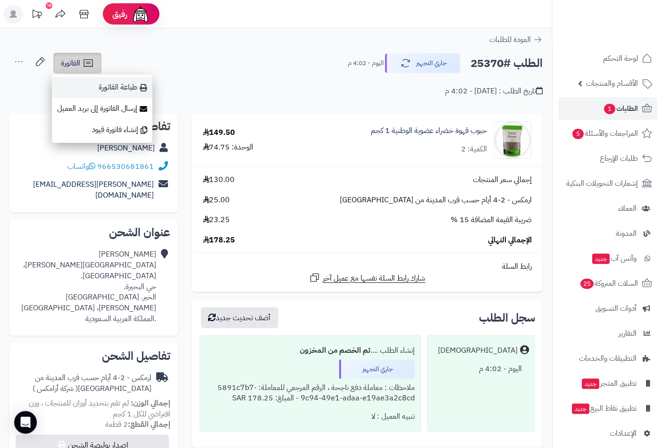 The height and width of the screenshot is (448, 663). I want to click on span: أدوات التسويق, so click(615, 308).